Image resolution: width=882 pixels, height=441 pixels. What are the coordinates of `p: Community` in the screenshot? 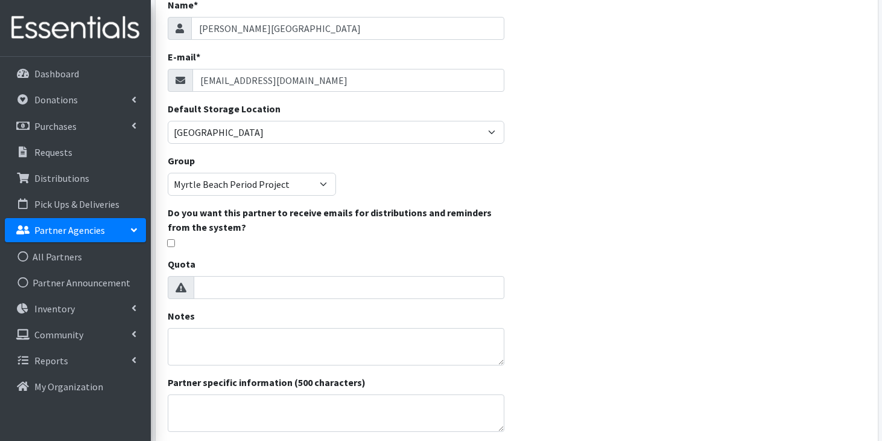 It's located at (59, 334).